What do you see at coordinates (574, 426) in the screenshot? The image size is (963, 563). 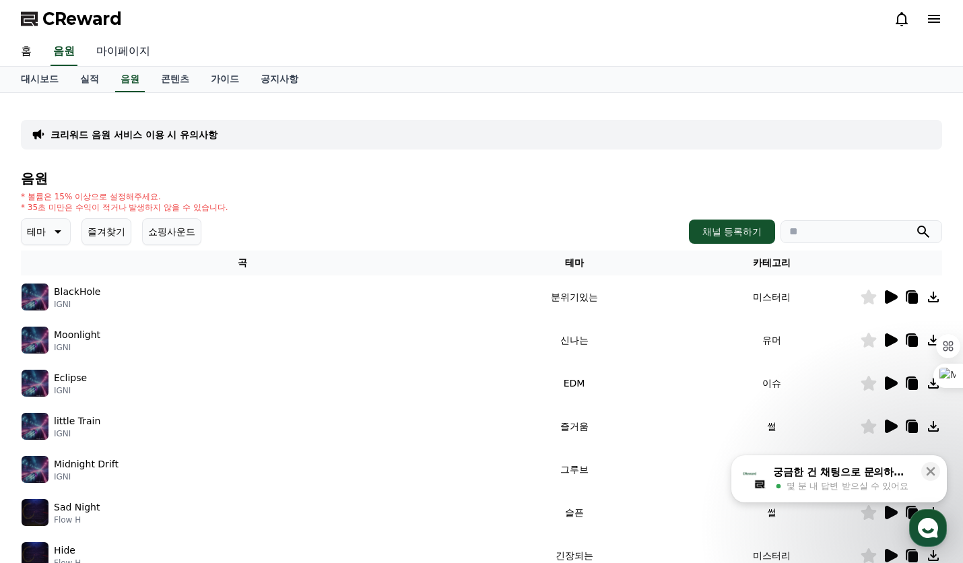 I see `td: 즐거움` at bounding box center [574, 426].